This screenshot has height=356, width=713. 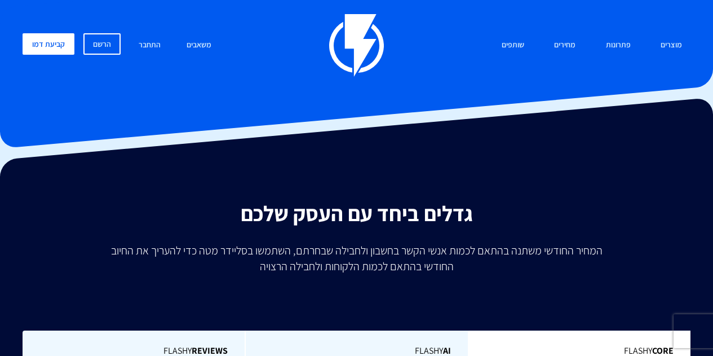 I want to click on a: מחירים, so click(x=565, y=45).